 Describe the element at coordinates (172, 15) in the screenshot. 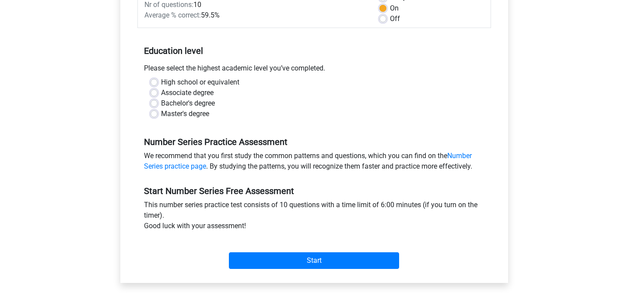

I see `span: Average % correct:` at that location.